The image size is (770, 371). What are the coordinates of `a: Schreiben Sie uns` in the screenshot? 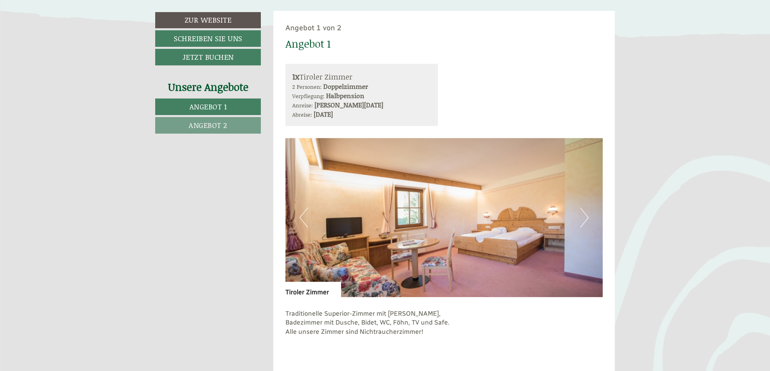 It's located at (208, 38).